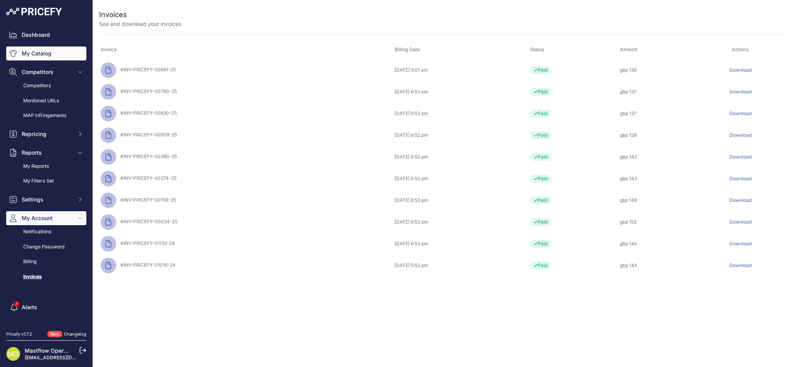 Image resolution: width=793 pixels, height=367 pixels. Describe the element at coordinates (146, 69) in the screenshot. I see `span: #INV-PRICEFY-00891-25` at that location.